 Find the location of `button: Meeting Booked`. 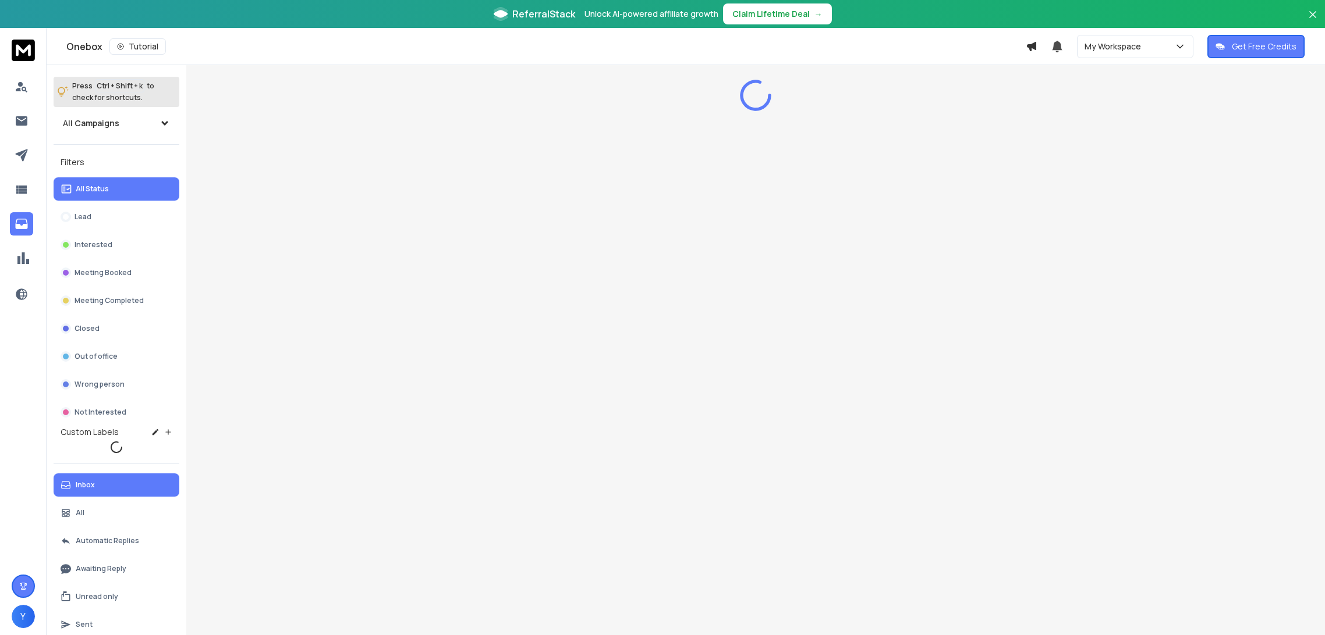

button: Meeting Booked is located at coordinates (116, 273).